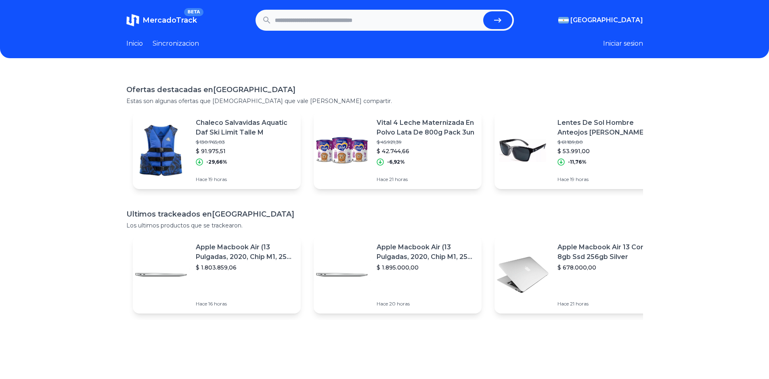 This screenshot has width=769, height=379. What do you see at coordinates (396, 162) in the screenshot?
I see `p: -6,92%` at bounding box center [396, 162].